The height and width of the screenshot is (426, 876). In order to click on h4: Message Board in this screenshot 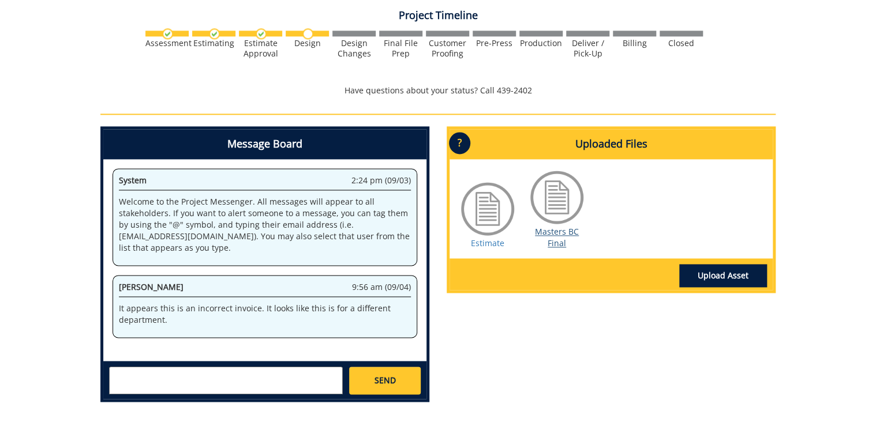, I will do `click(265, 144)`.